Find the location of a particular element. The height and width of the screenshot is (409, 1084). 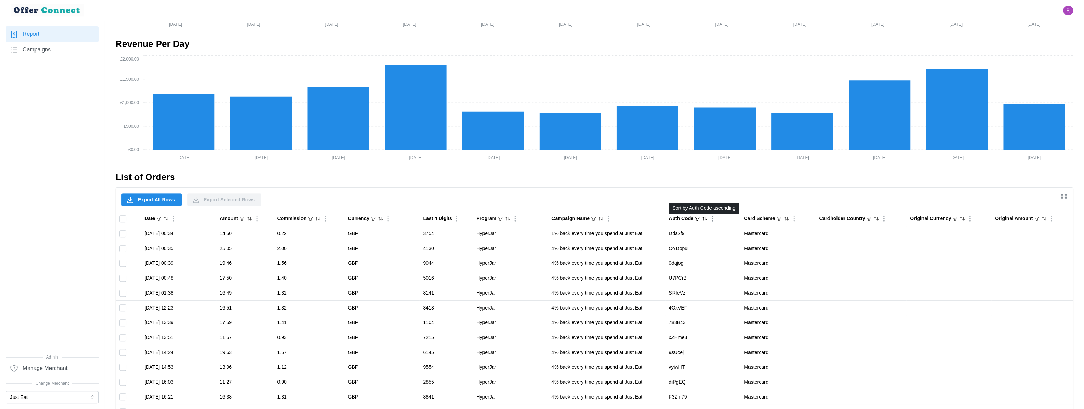

div: Program is located at coordinates (486, 219).